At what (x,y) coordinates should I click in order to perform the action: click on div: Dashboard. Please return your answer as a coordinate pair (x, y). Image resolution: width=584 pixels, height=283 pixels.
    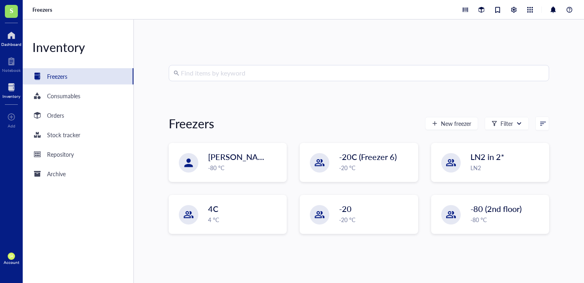
    Looking at the image, I should click on (11, 44).